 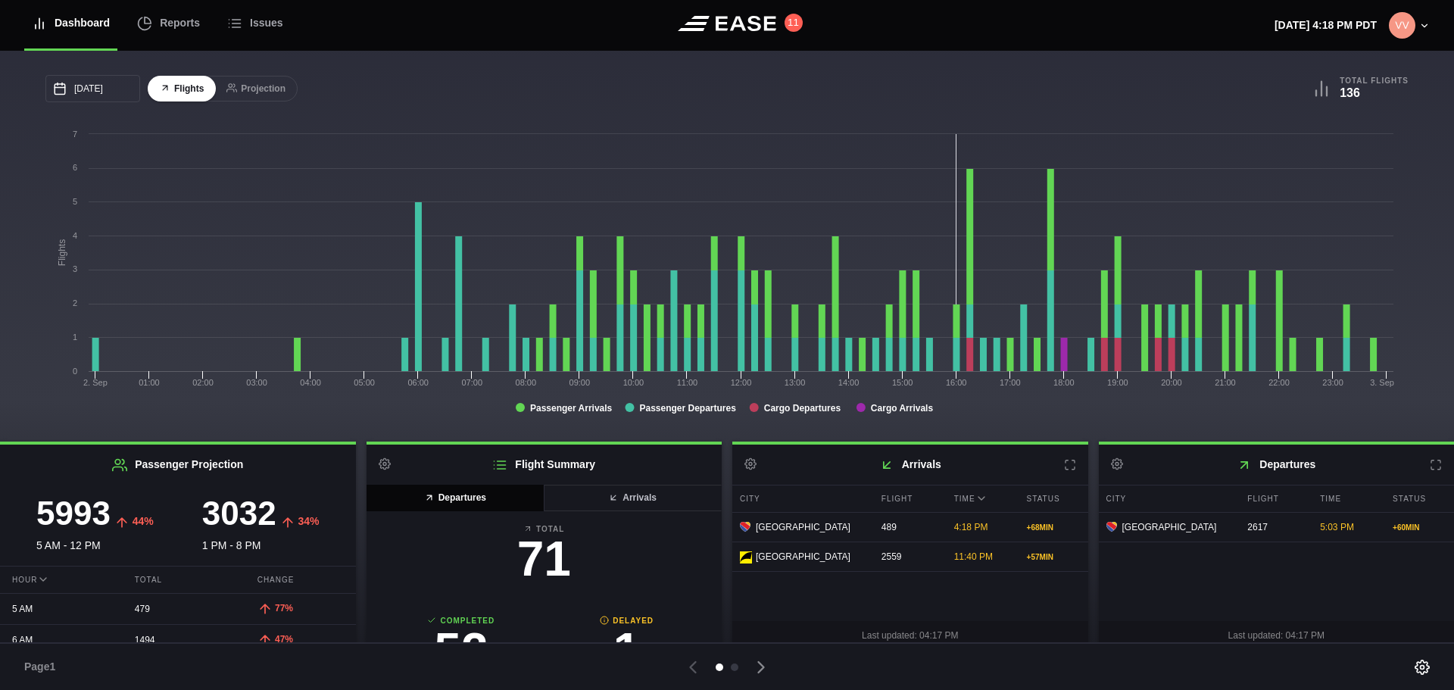 What do you see at coordinates (1333, 382) in the screenshot?
I see `text: 23:00` at bounding box center [1333, 382].